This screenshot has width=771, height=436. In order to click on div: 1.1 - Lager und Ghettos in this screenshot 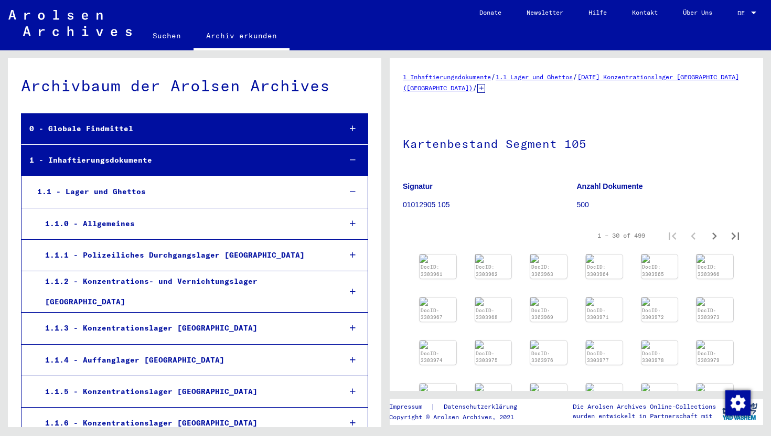, I will do `click(180, 191)`.